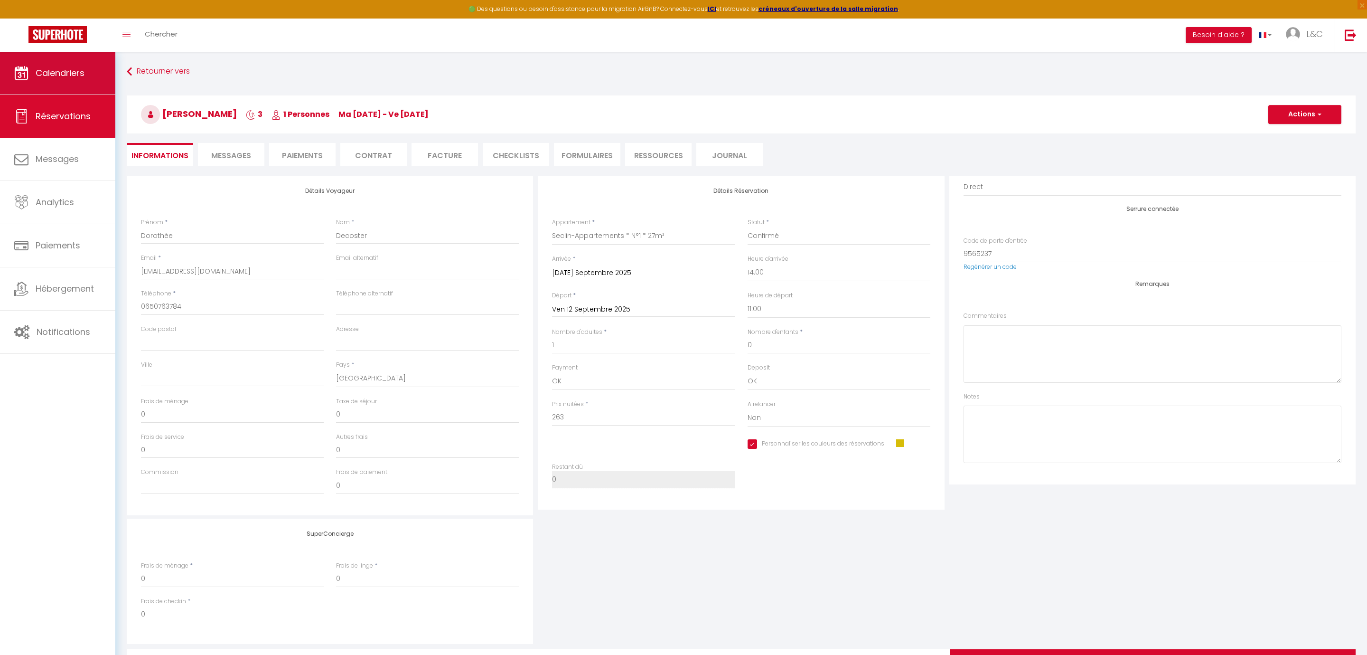 The width and height of the screenshot is (1367, 655). What do you see at coordinates (22, 18) in the screenshot?
I see `button: Ouvrir le widget de chat LiveChat` at bounding box center [22, 18].